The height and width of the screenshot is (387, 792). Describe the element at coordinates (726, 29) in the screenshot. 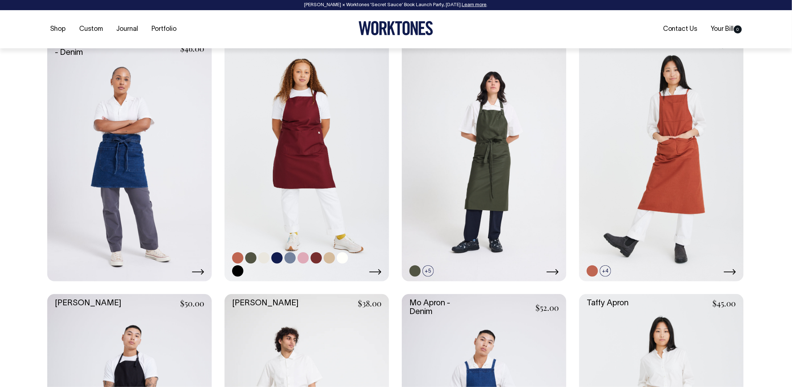

I see `a: Your Bill0` at that location.